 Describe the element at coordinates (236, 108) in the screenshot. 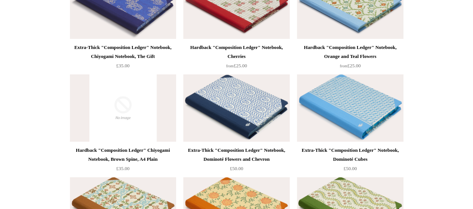

I see `a: Extra-Thick "Composition Ledger" Notebook, Dominoté Flowers and Chevron Extra-Thick "Composition ...` at that location.